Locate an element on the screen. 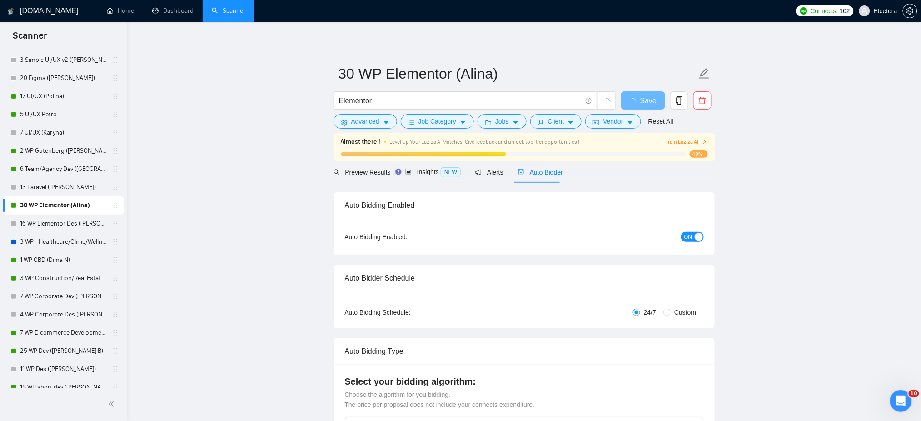 This screenshot has height=421, width=921. button: delete is located at coordinates (703, 100).